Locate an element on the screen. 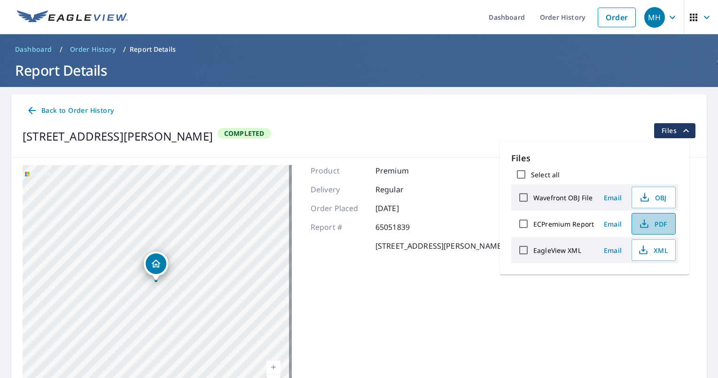 This screenshot has height=378, width=718. p: Files is located at coordinates (595, 158).